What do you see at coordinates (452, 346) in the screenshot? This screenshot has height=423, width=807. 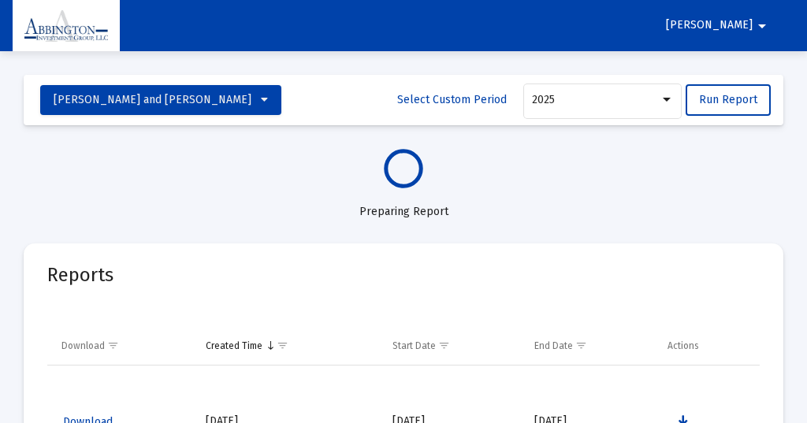 I see `td: Column Start Date` at bounding box center [452, 346].